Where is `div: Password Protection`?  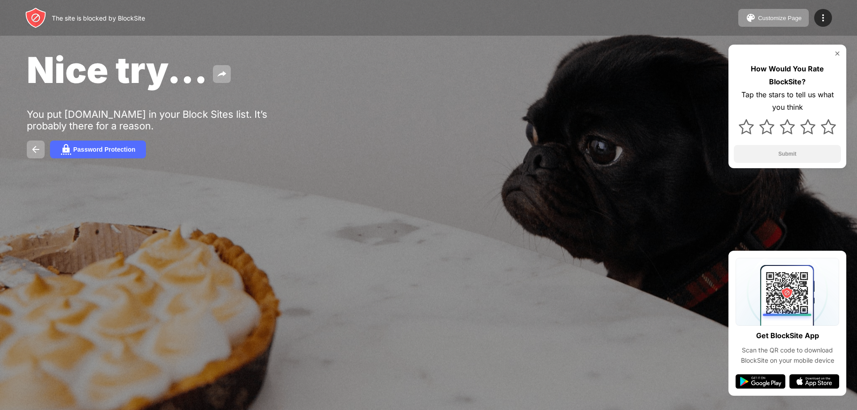
div: Password Protection is located at coordinates (104, 149).